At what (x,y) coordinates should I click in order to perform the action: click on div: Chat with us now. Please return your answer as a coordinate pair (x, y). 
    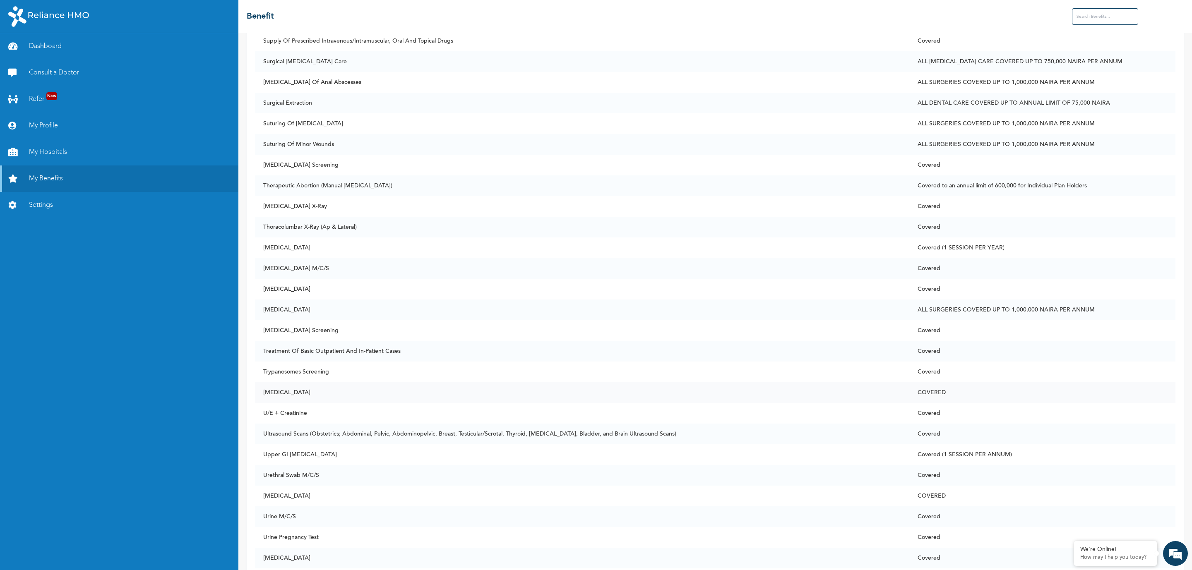
    Looking at the image, I should click on (91, 52).